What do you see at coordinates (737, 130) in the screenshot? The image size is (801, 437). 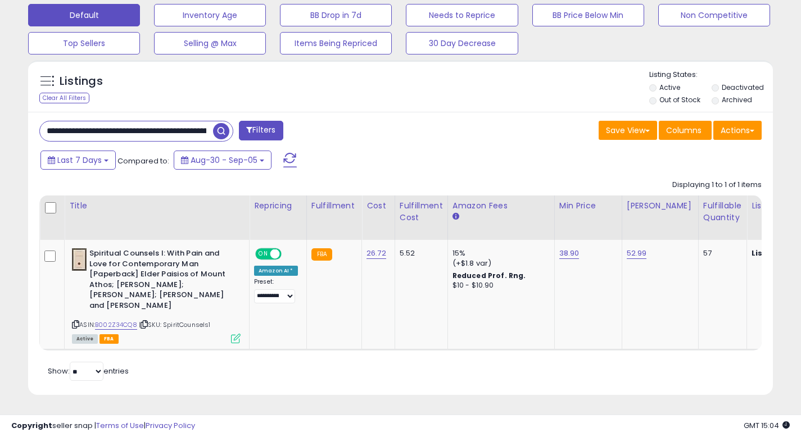 I see `button: Actions` at bounding box center [737, 130].